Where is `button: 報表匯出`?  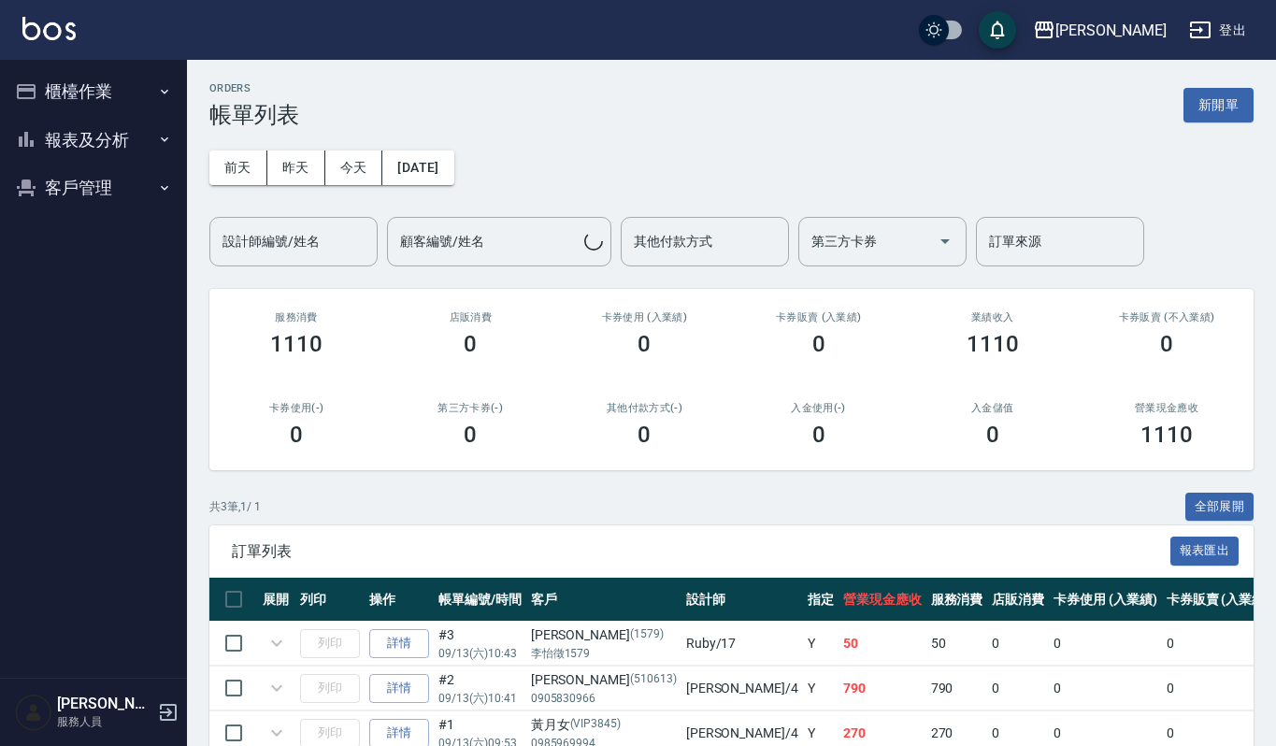
button: 報表匯出 is located at coordinates (1205, 550).